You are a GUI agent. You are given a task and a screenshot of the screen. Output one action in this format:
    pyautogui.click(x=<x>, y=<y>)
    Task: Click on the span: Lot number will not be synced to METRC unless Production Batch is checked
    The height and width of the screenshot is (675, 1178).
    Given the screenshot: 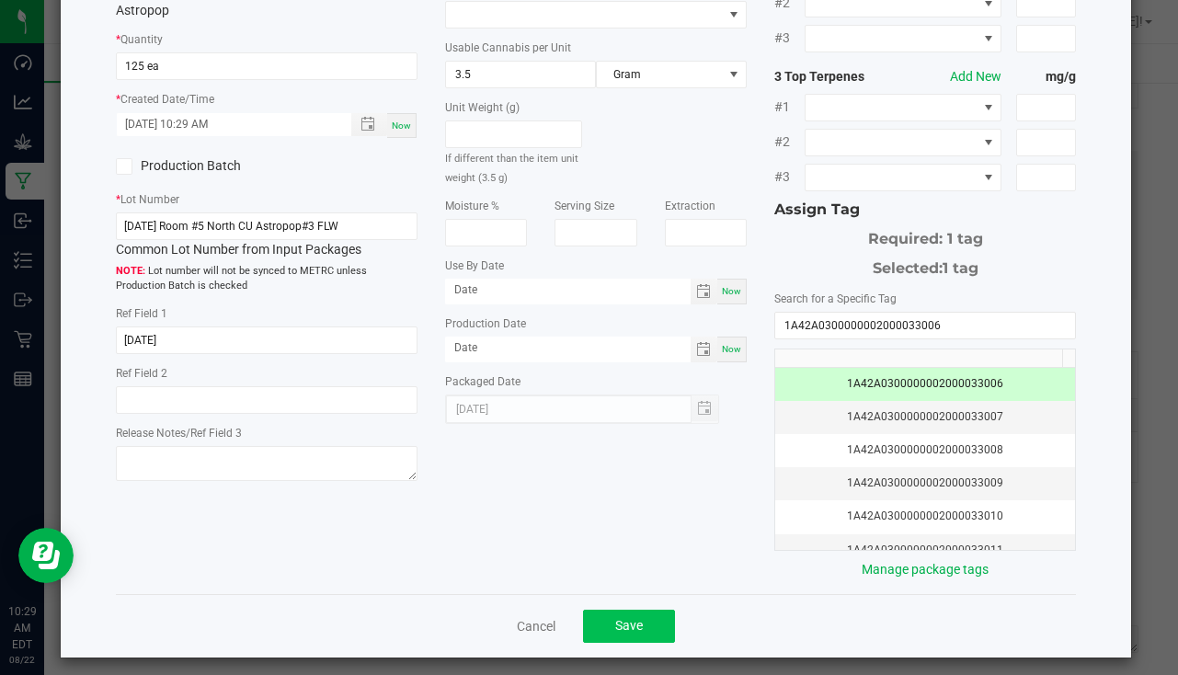 What is the action you would take?
    pyautogui.click(x=267, y=279)
    